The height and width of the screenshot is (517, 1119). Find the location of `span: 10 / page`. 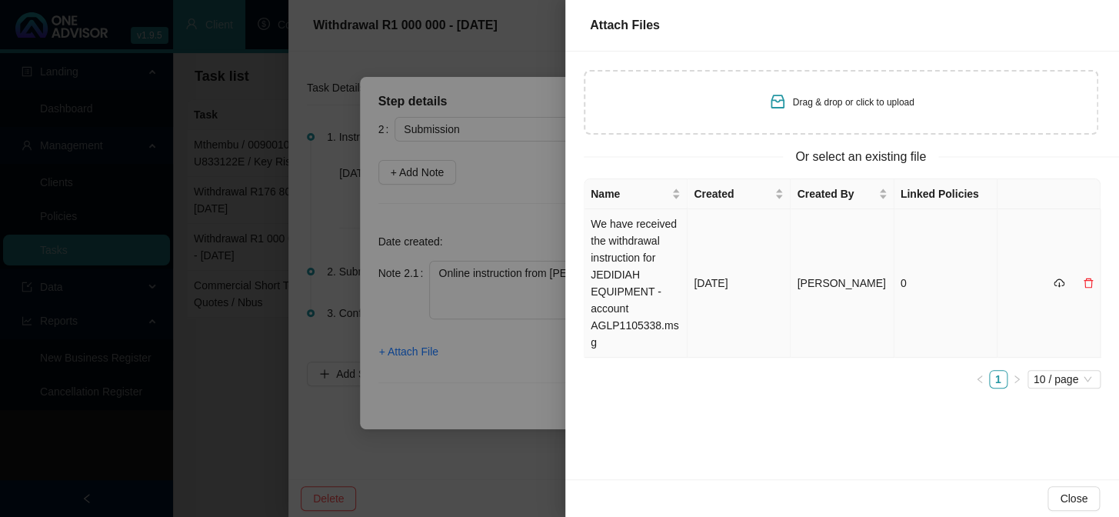

span: 10 / page is located at coordinates (1063, 379).